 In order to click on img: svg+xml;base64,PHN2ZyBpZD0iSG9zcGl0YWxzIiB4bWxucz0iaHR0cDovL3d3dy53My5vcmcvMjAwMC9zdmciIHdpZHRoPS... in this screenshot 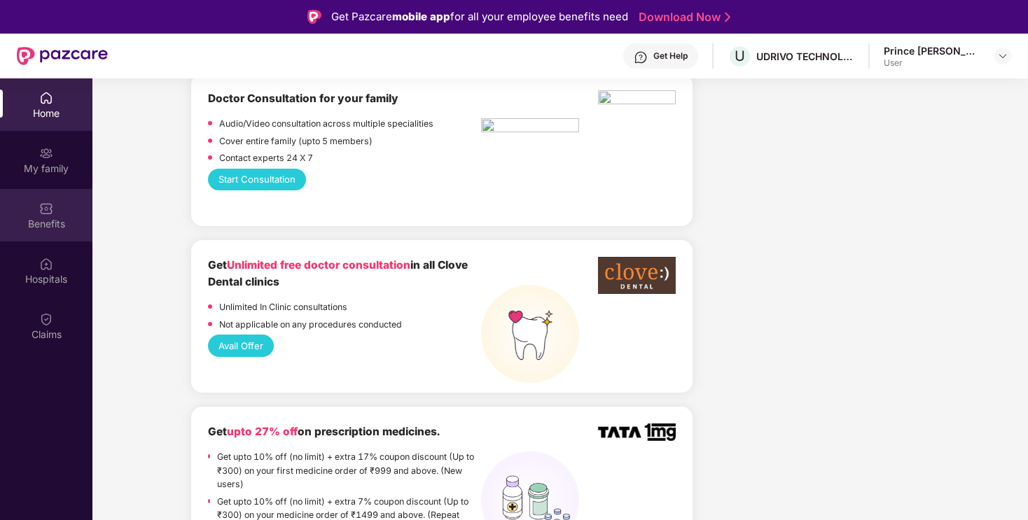, I will do `click(46, 264)`.